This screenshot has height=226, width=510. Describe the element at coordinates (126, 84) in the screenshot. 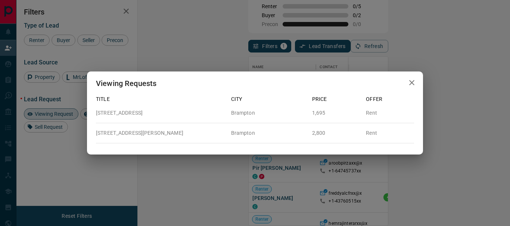

I see `h2: Viewing Requests` at that location.